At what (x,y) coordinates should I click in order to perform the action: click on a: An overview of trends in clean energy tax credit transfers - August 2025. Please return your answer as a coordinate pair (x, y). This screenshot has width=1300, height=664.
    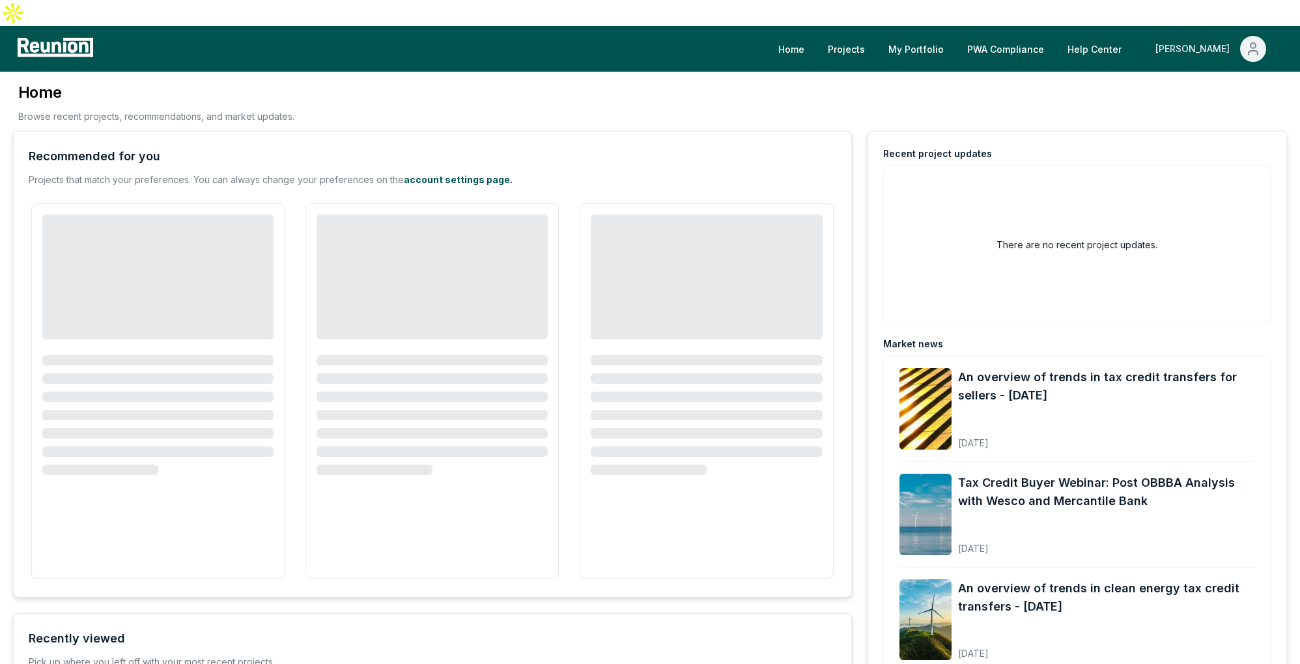
    Looking at the image, I should click on (926, 620).